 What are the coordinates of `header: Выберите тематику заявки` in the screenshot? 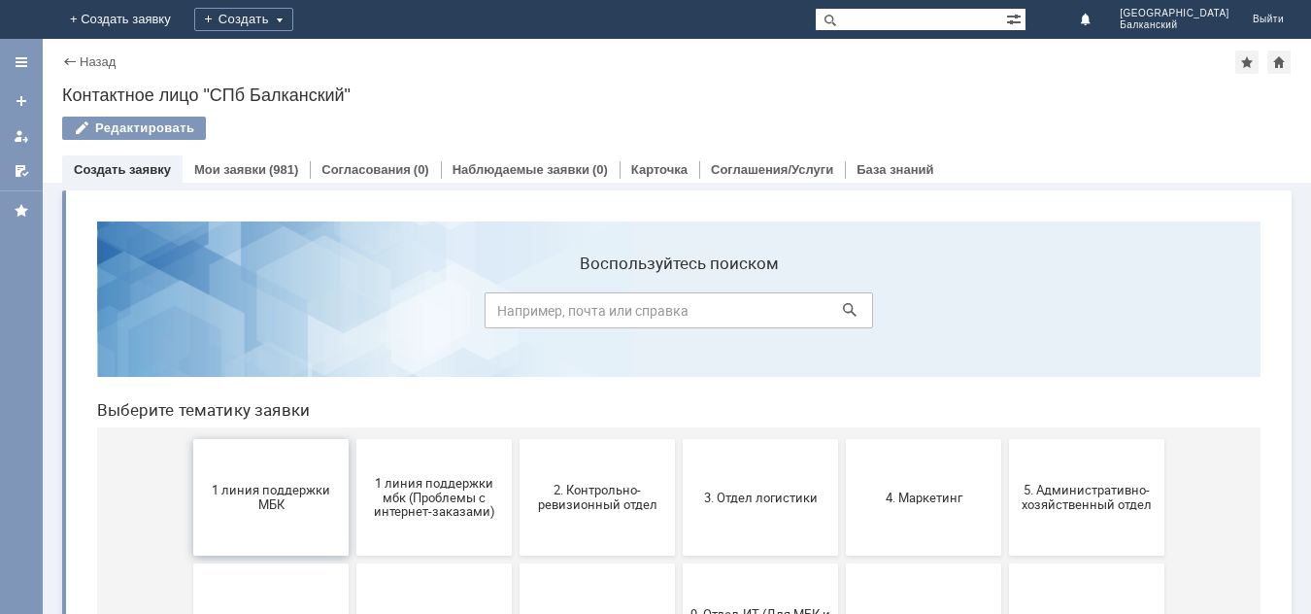 It's located at (597, 204).